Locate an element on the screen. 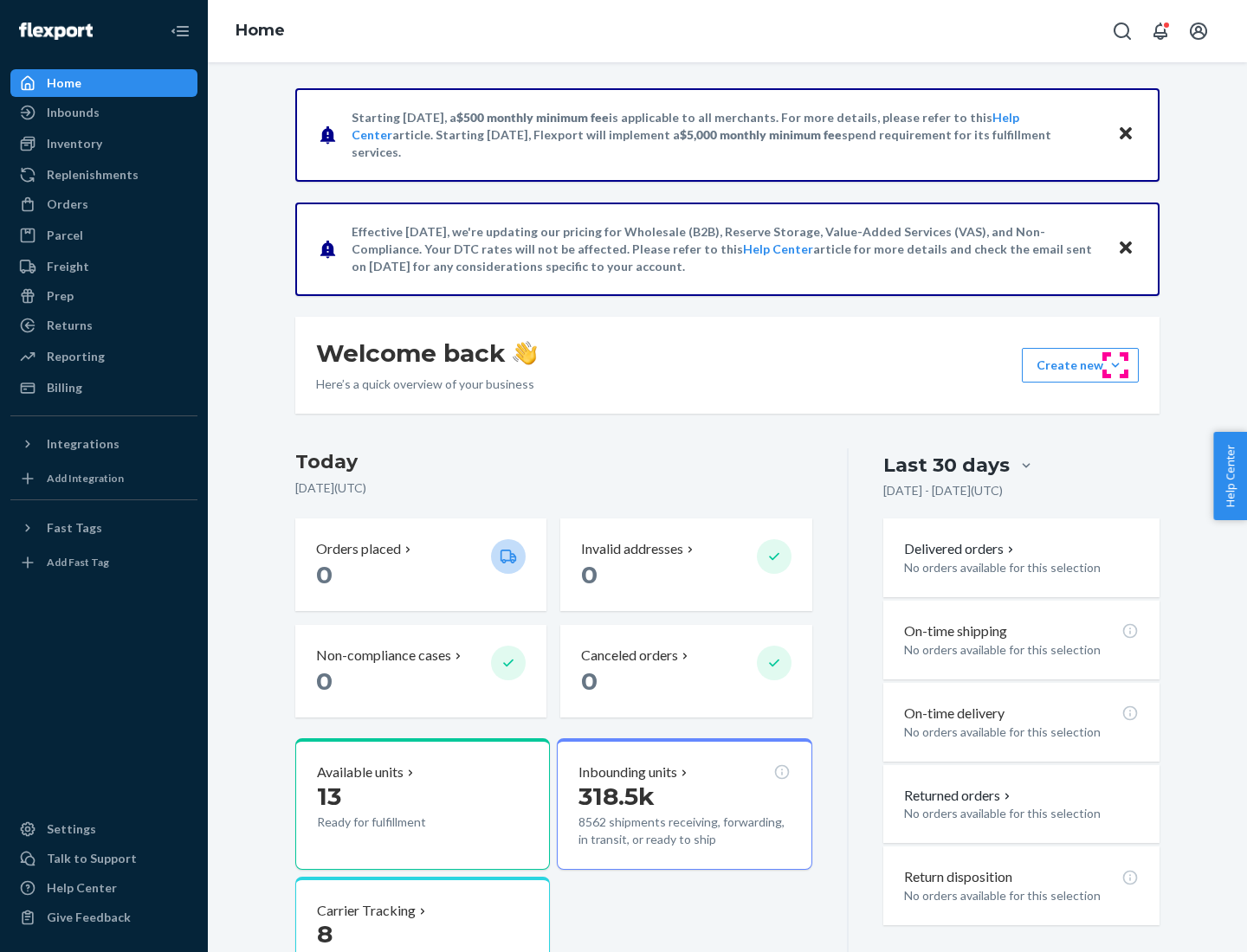 The width and height of the screenshot is (1247, 952). div: Settings is located at coordinates (71, 829).